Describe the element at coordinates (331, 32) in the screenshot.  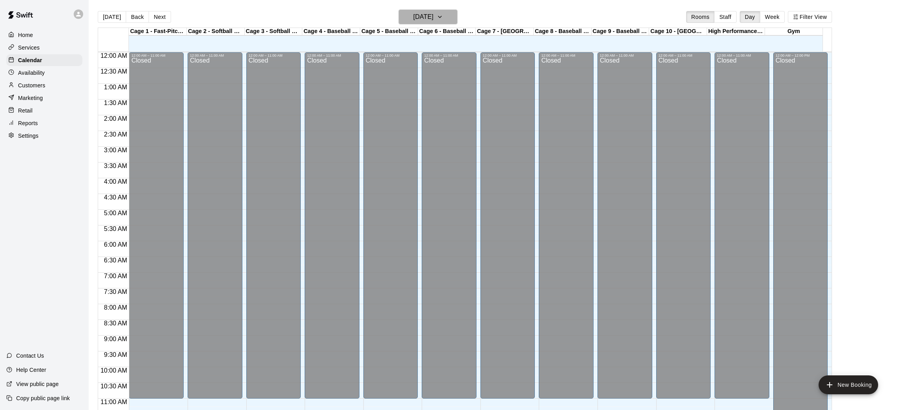
I see `div: Cage 4 - Baseball Pitching Machine` at that location.